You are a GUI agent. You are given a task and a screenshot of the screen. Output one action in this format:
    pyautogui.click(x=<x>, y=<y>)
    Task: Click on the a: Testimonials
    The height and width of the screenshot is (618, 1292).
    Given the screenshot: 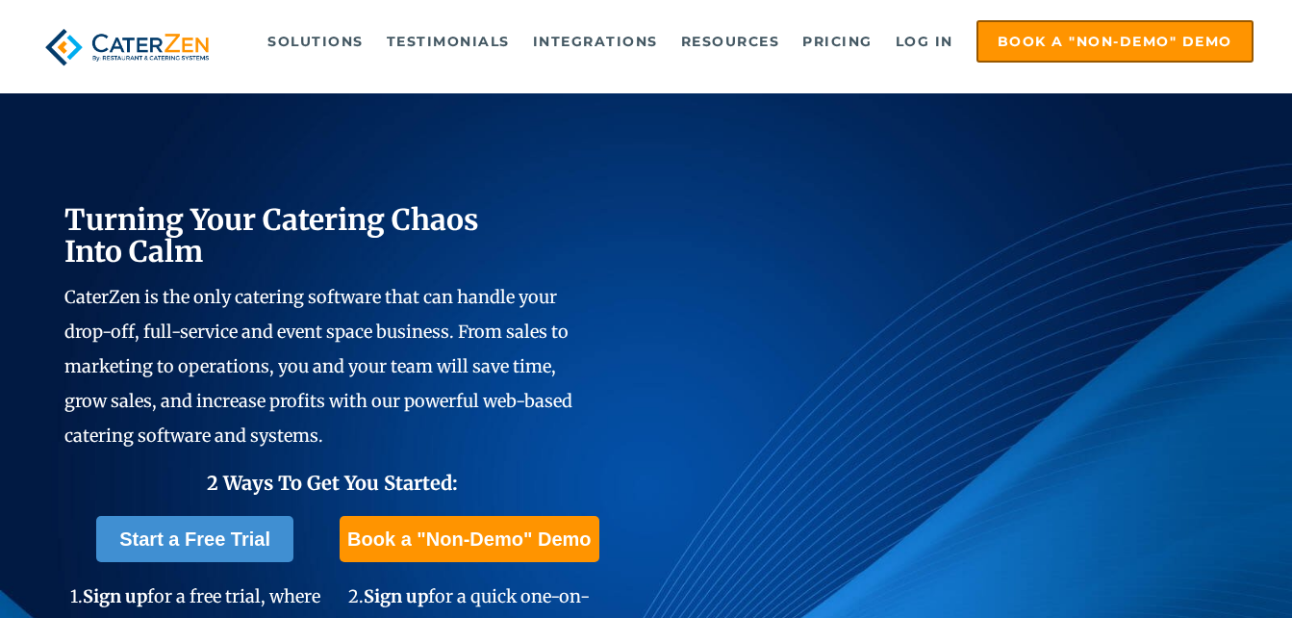 What is the action you would take?
    pyautogui.click(x=448, y=41)
    